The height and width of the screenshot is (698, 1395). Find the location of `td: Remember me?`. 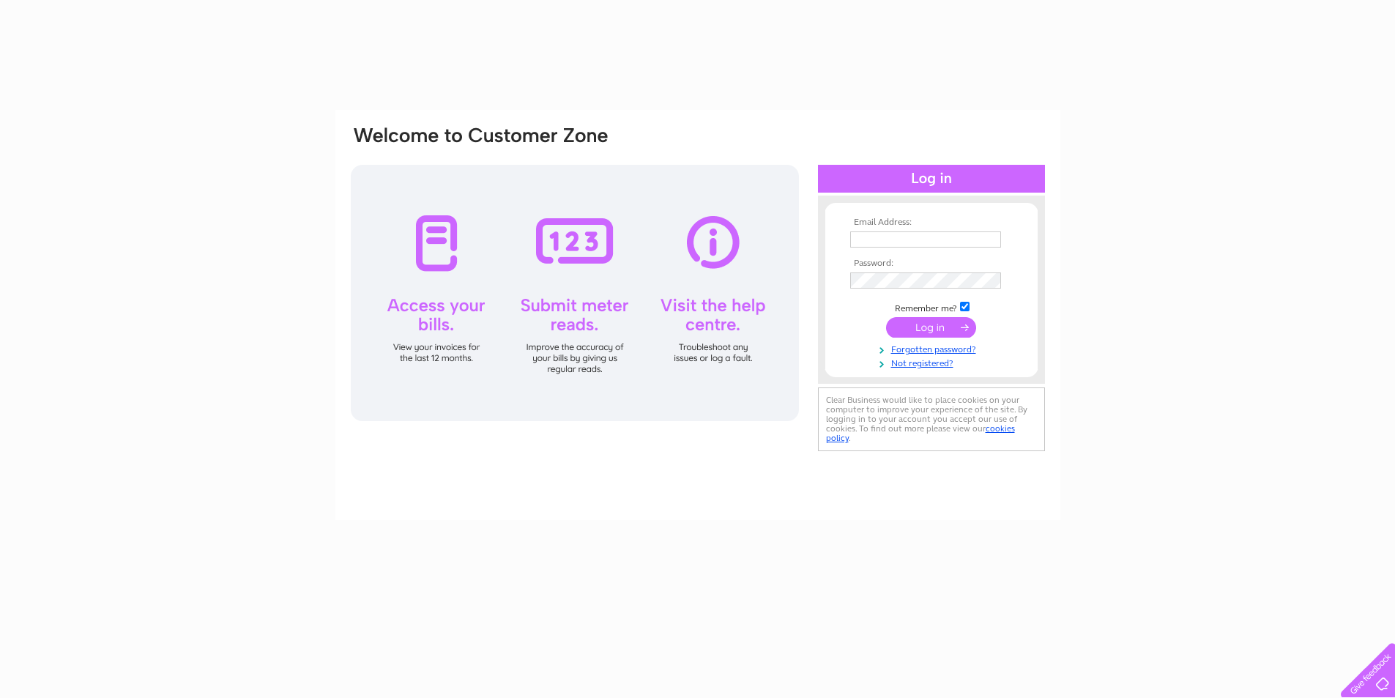

td: Remember me? is located at coordinates (931, 307).